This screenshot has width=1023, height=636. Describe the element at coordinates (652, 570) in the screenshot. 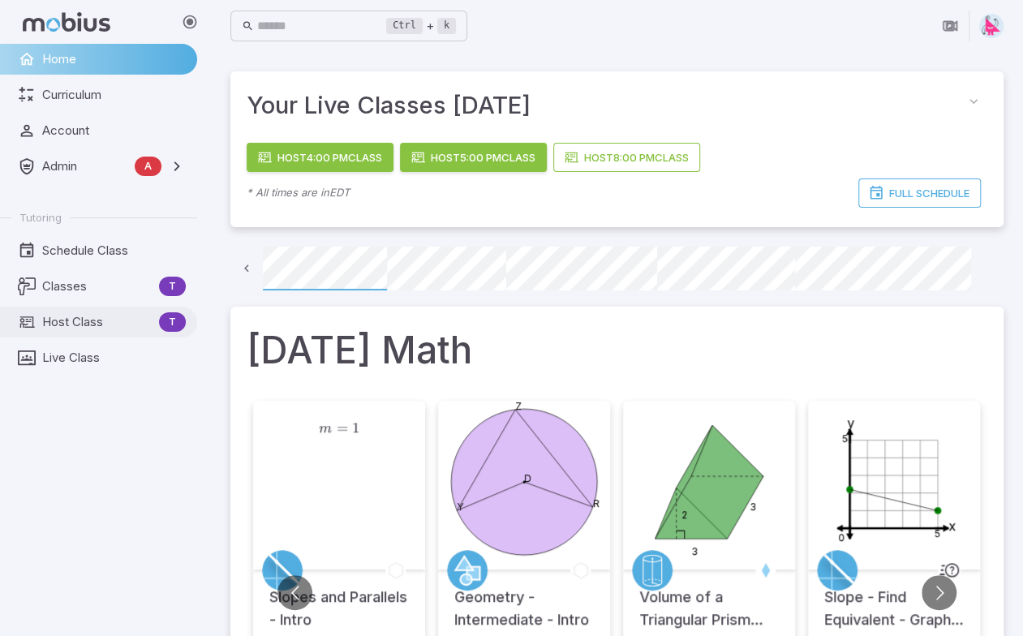

I see `a: Geometry 3D` at that location.